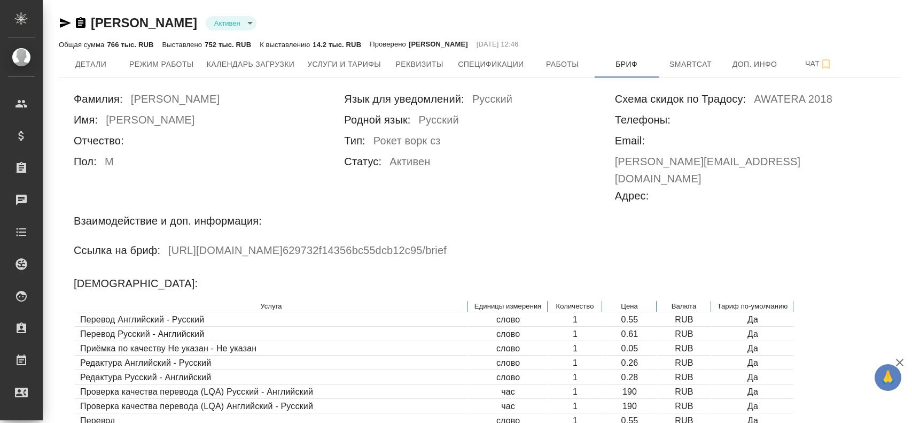  Describe the element at coordinates (286, 44) in the screenshot. I see `p: К выставлению` at that location.